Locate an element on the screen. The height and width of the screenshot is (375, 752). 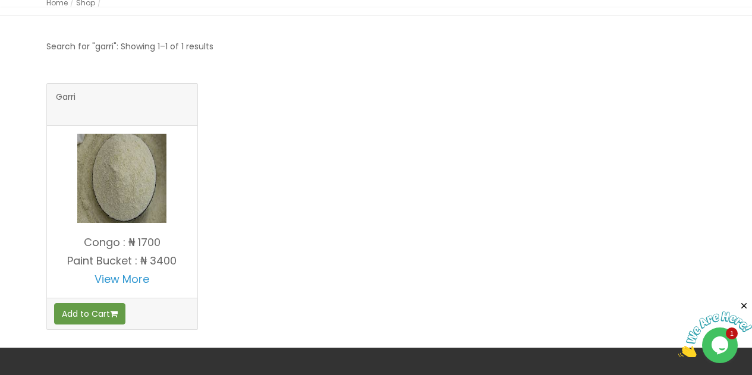
a: View More is located at coordinates (122, 279).